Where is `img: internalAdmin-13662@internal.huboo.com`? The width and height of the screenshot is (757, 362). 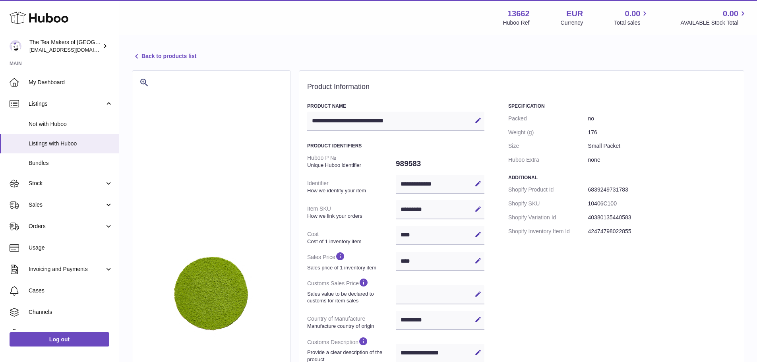 img: internalAdmin-13662@internal.huboo.com is located at coordinates (15, 46).